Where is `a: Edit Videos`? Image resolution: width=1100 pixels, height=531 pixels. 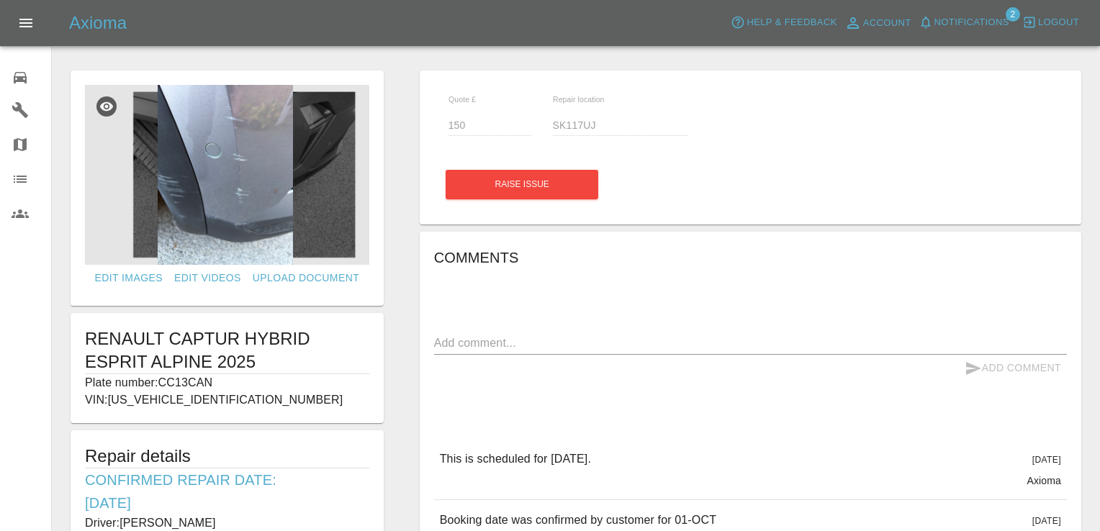 a: Edit Videos is located at coordinates (207, 278).